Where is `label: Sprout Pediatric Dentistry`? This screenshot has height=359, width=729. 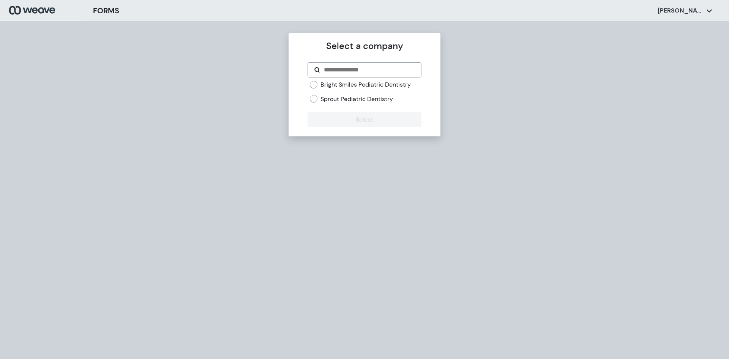 label: Sprout Pediatric Dentistry is located at coordinates (357, 99).